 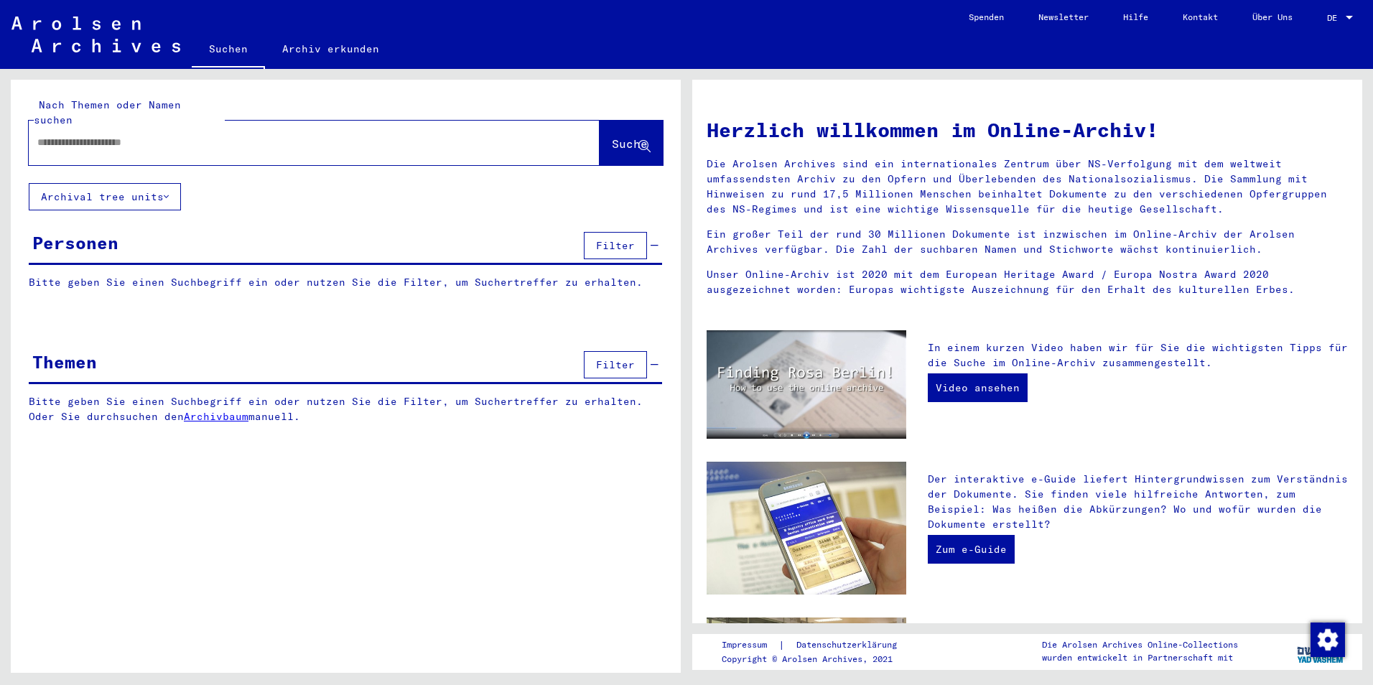 I want to click on p: Unser Online-Archiv ist 2020 mit dem European Heritage Award / Europa Nostra Award 2020 ausgezeic..., so click(x=1027, y=282).